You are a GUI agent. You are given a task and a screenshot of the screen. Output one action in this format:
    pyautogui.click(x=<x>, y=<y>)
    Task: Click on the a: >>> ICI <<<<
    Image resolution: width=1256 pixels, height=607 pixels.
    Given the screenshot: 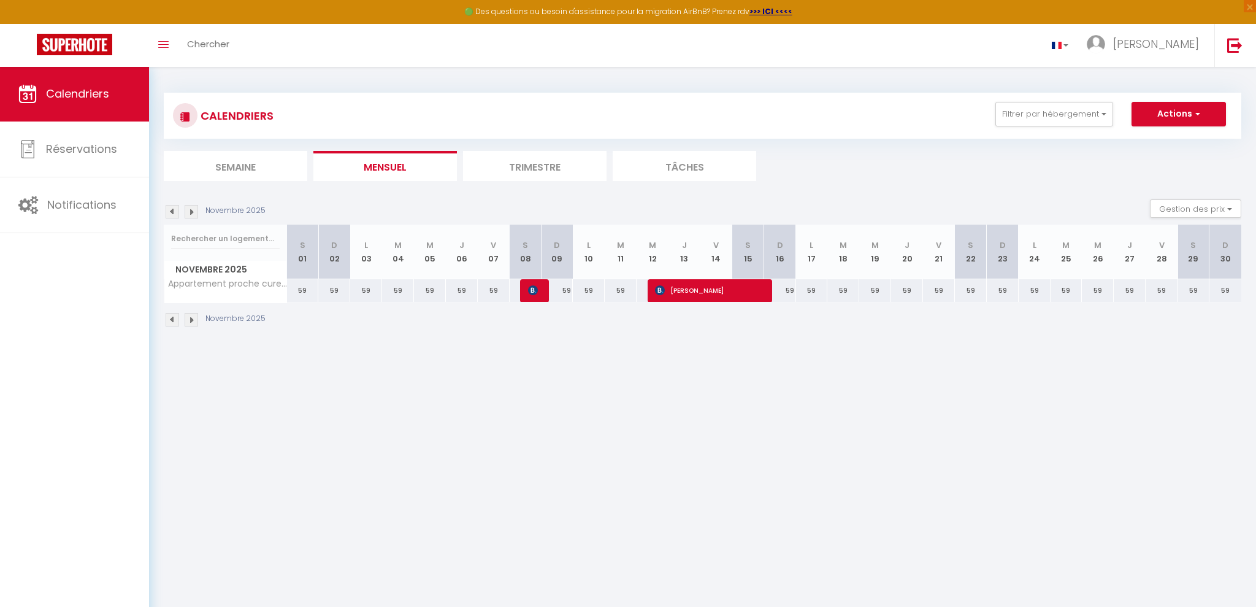 What is the action you would take?
    pyautogui.click(x=771, y=11)
    